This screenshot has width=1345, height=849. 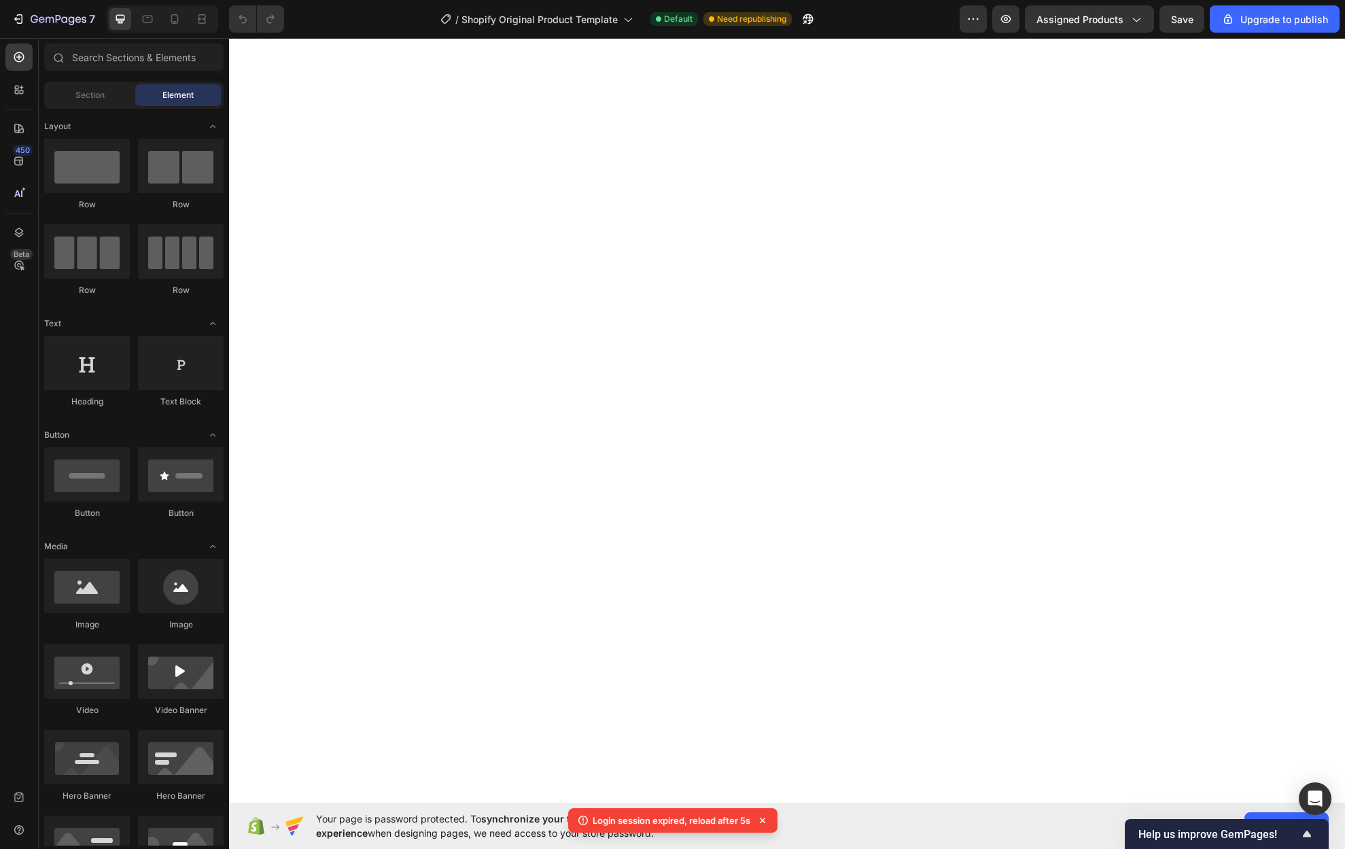 I want to click on button: Allow access, so click(x=1287, y=826).